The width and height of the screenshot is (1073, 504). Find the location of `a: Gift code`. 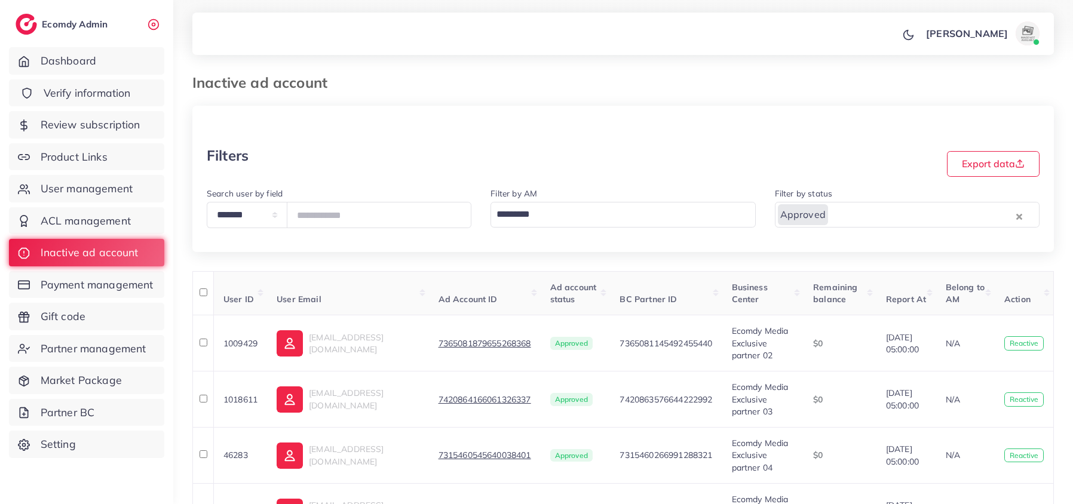

a: Gift code is located at coordinates (87, 317).